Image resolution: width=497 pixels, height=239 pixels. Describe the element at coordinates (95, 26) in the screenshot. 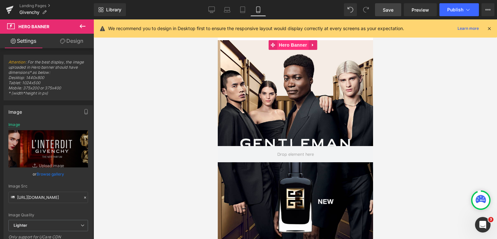

I see `a: Expand / Collapse` at that location.